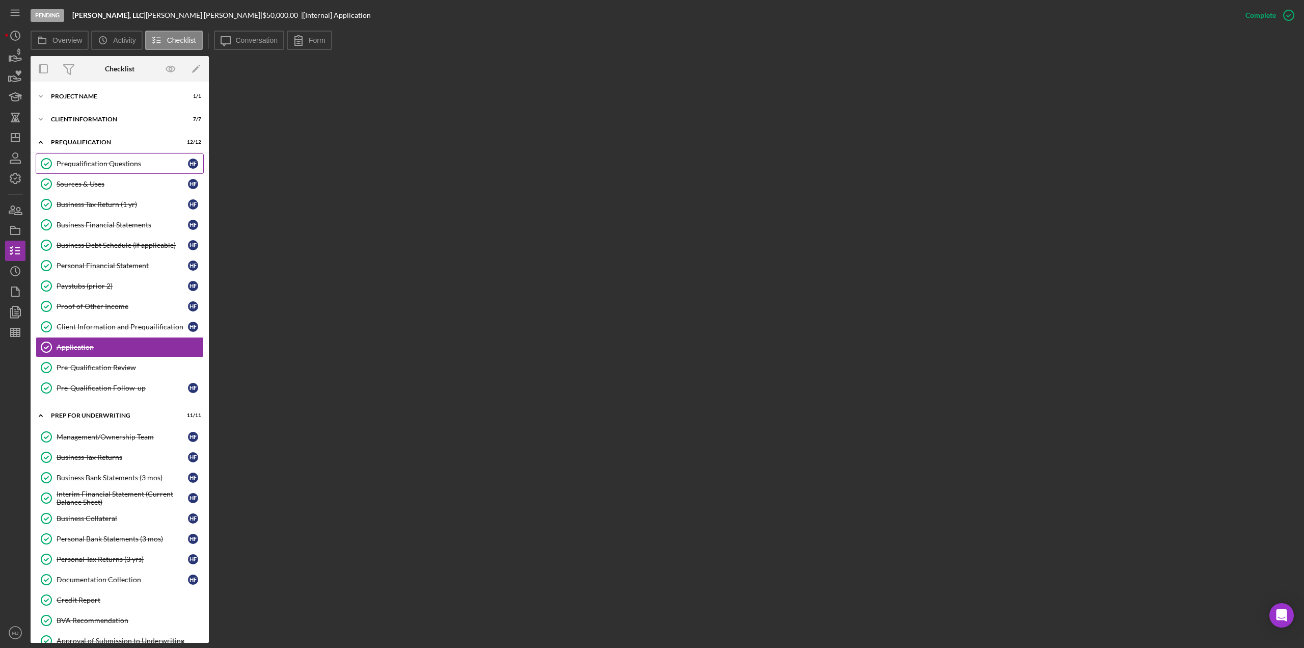 The width and height of the screenshot is (1304, 648). I want to click on div: Project Name, so click(113, 96).